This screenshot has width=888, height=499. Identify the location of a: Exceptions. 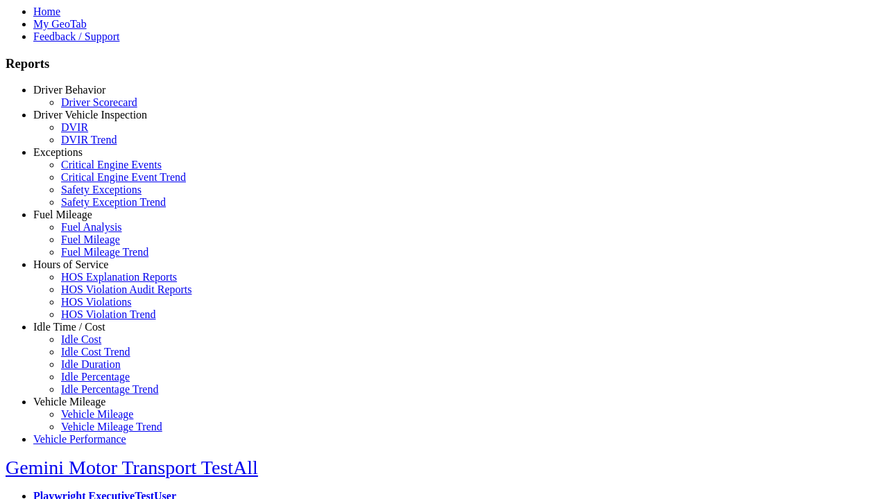
(58, 152).